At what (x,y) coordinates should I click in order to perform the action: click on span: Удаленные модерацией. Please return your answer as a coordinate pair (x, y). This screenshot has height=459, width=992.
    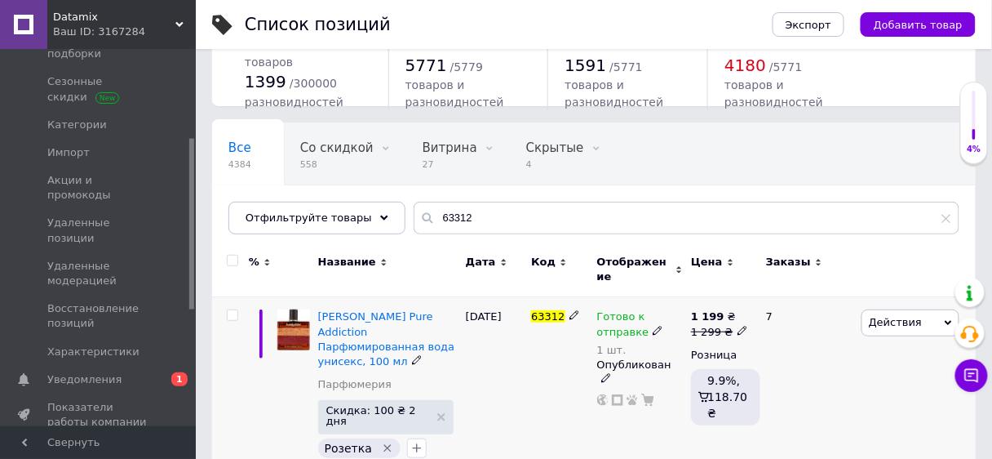
    Looking at the image, I should click on (99, 273).